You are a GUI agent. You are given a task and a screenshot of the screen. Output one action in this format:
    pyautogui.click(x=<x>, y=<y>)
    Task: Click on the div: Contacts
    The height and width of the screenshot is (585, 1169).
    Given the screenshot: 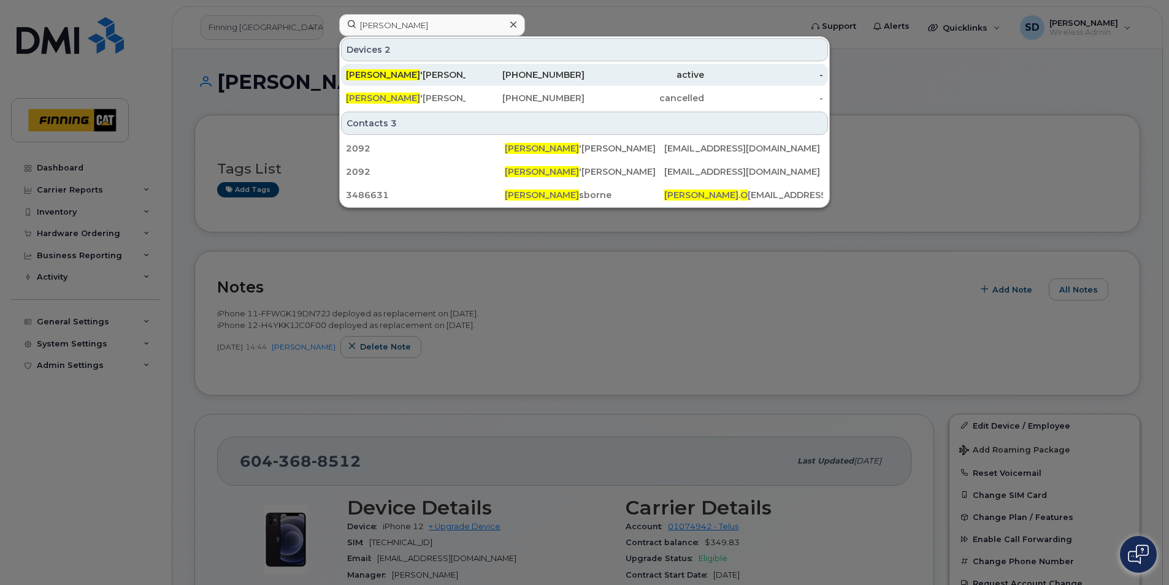 What is the action you would take?
    pyautogui.click(x=585, y=123)
    